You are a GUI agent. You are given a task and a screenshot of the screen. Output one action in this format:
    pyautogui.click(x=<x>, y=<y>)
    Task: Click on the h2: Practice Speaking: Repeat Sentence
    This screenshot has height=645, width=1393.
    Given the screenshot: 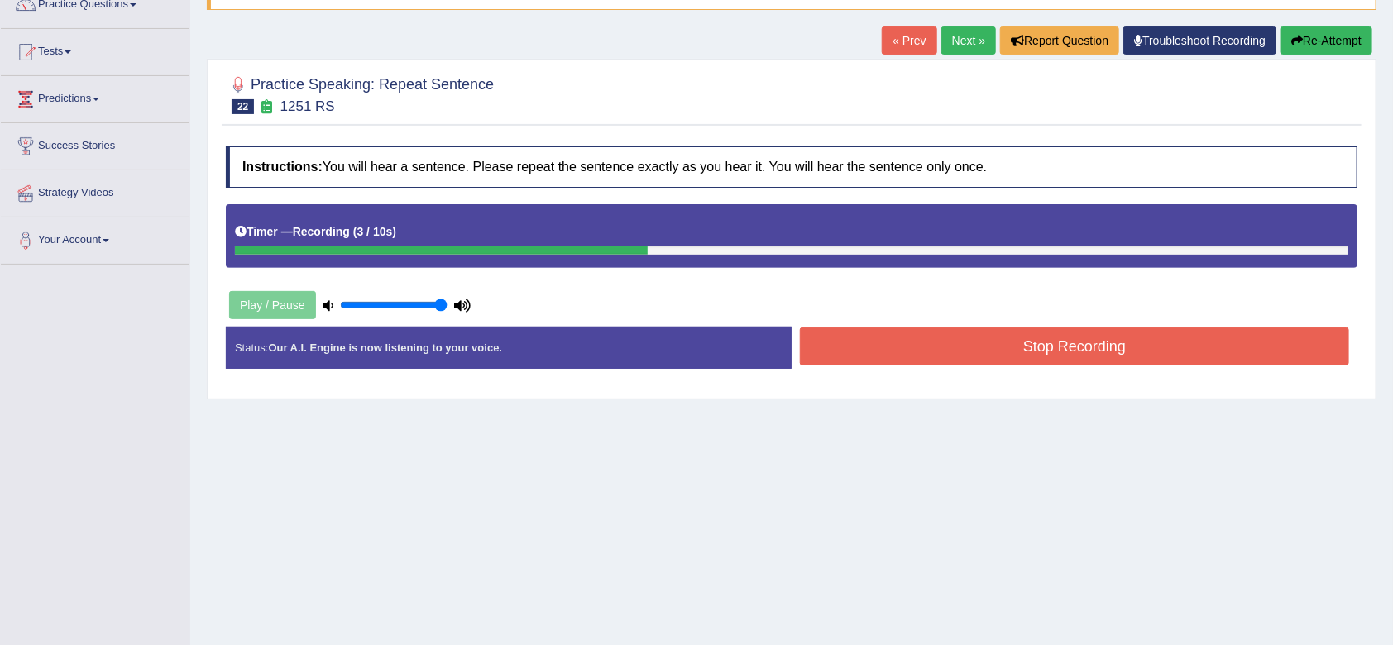 What is the action you would take?
    pyautogui.click(x=360, y=93)
    